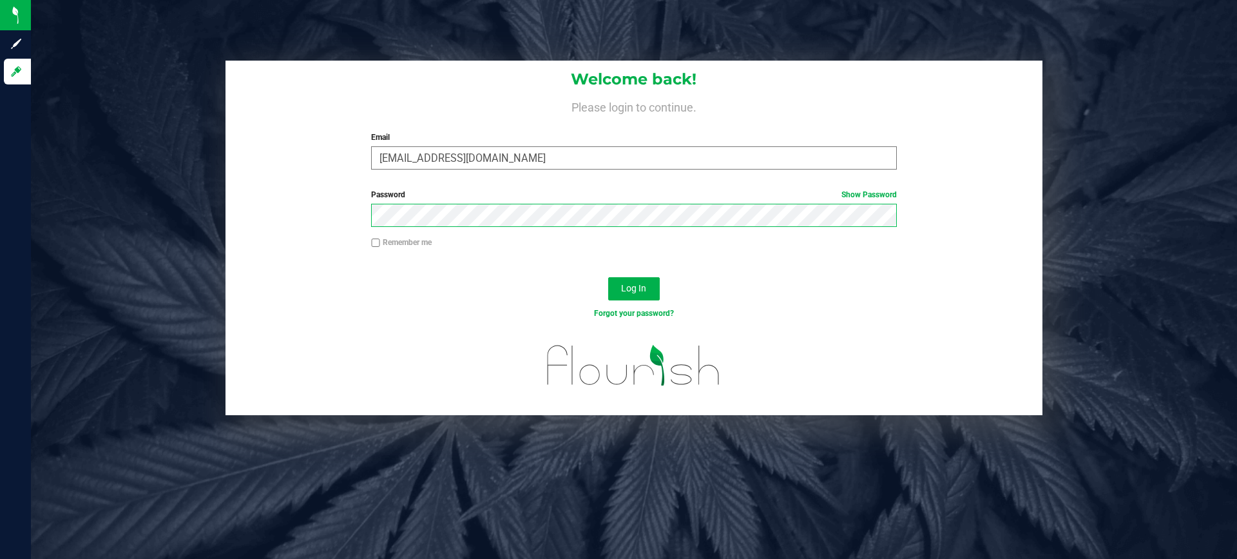 This screenshot has height=559, width=1237. What do you see at coordinates (634, 79) in the screenshot?
I see `h1: Welcome back!` at bounding box center [634, 79].